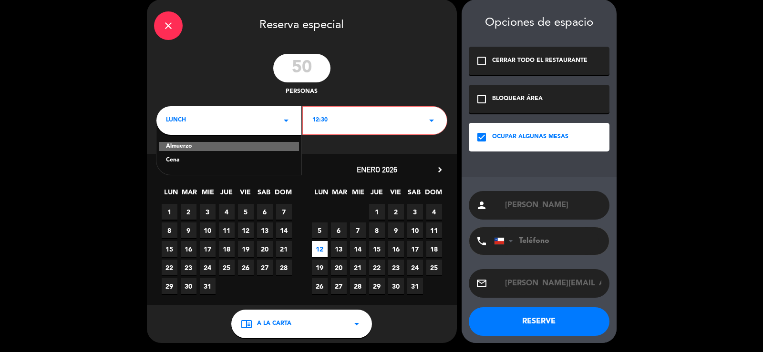  I want to click on input: 0, so click(302, 68).